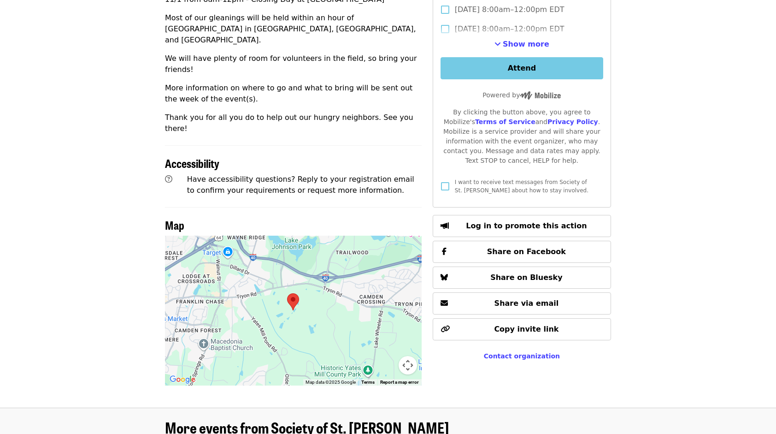 Image resolution: width=776 pixels, height=434 pixels. Describe the element at coordinates (169, 179) in the screenshot. I see `i: question-circle icon` at that location.